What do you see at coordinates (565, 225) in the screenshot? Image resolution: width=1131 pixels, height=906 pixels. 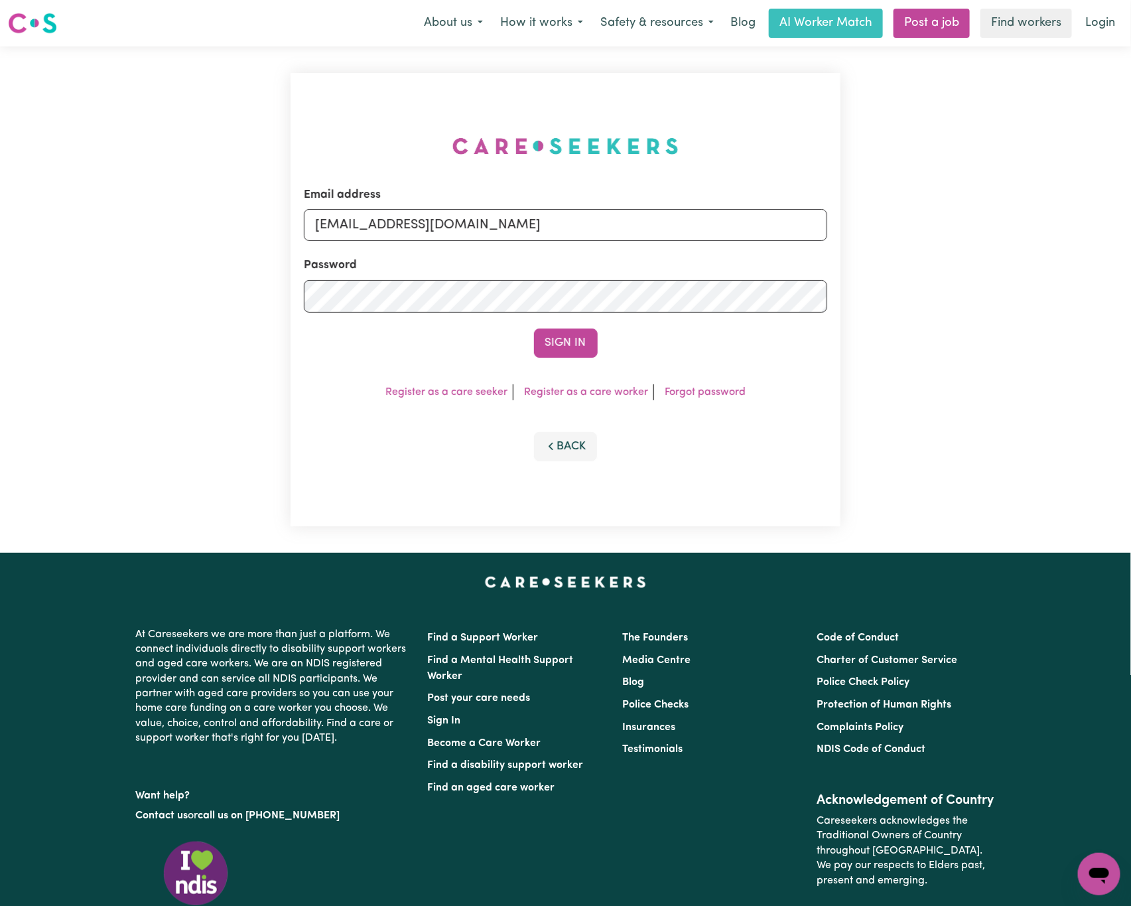 I see `input: Email address` at bounding box center [565, 225].